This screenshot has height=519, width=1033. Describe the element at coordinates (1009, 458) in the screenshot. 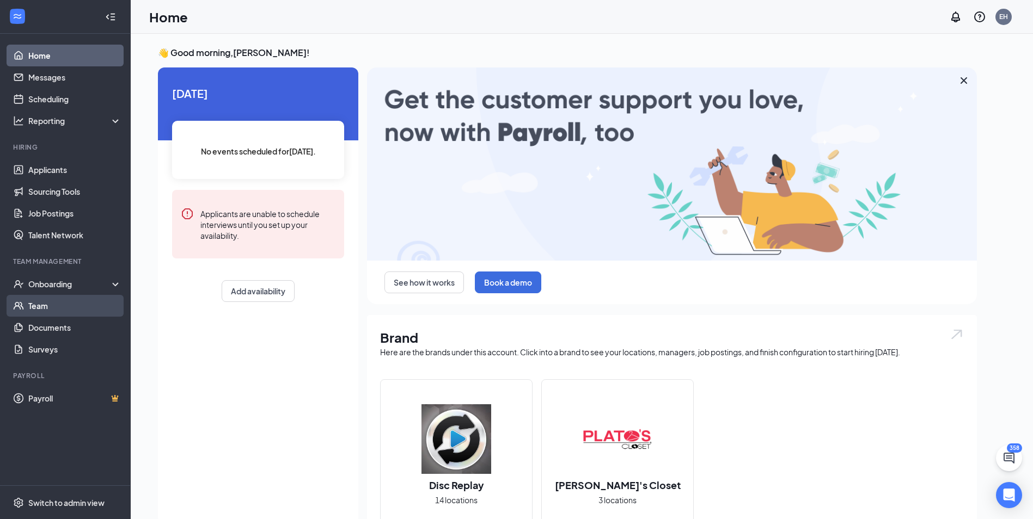

I see `button: ChatActive` at that location.